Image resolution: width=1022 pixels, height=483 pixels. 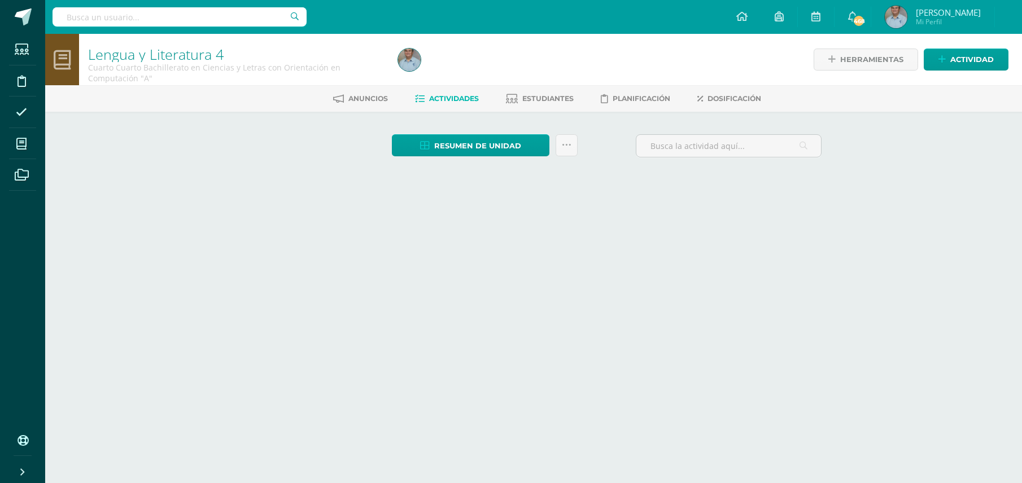 I want to click on a: Herramientas, so click(x=866, y=59).